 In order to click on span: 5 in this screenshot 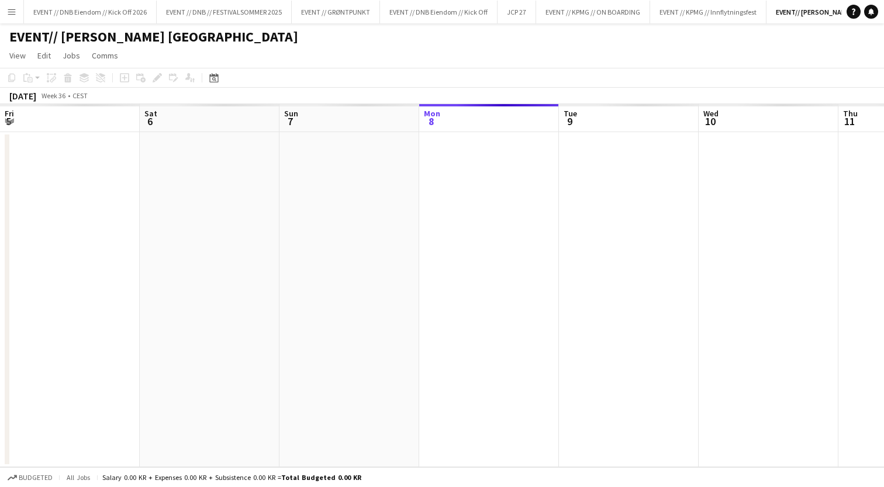, I will do `click(8, 121)`.